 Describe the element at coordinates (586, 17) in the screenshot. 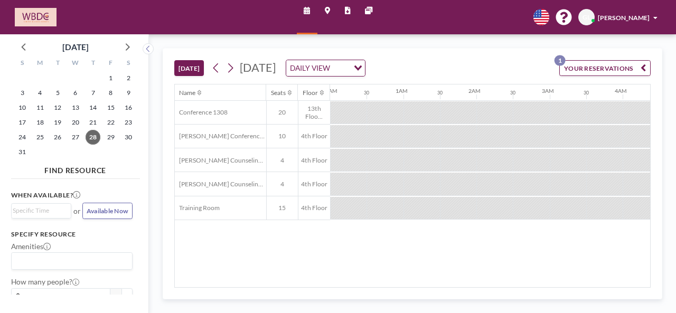

I see `span: GL` at that location.